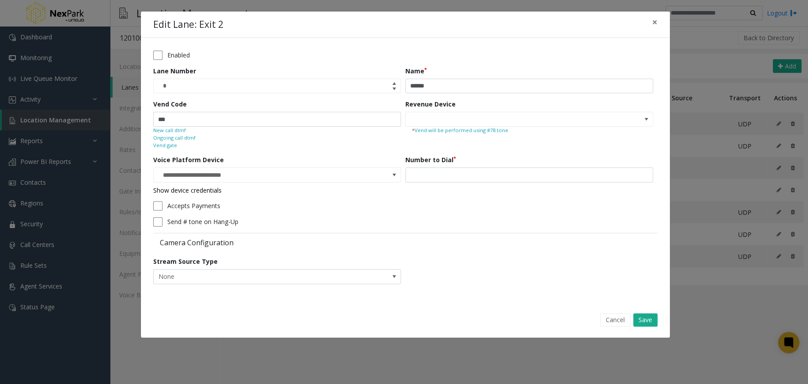 This screenshot has width=808, height=384. Describe the element at coordinates (174, 138) in the screenshot. I see `small: Ongoing call dtmf` at that location.